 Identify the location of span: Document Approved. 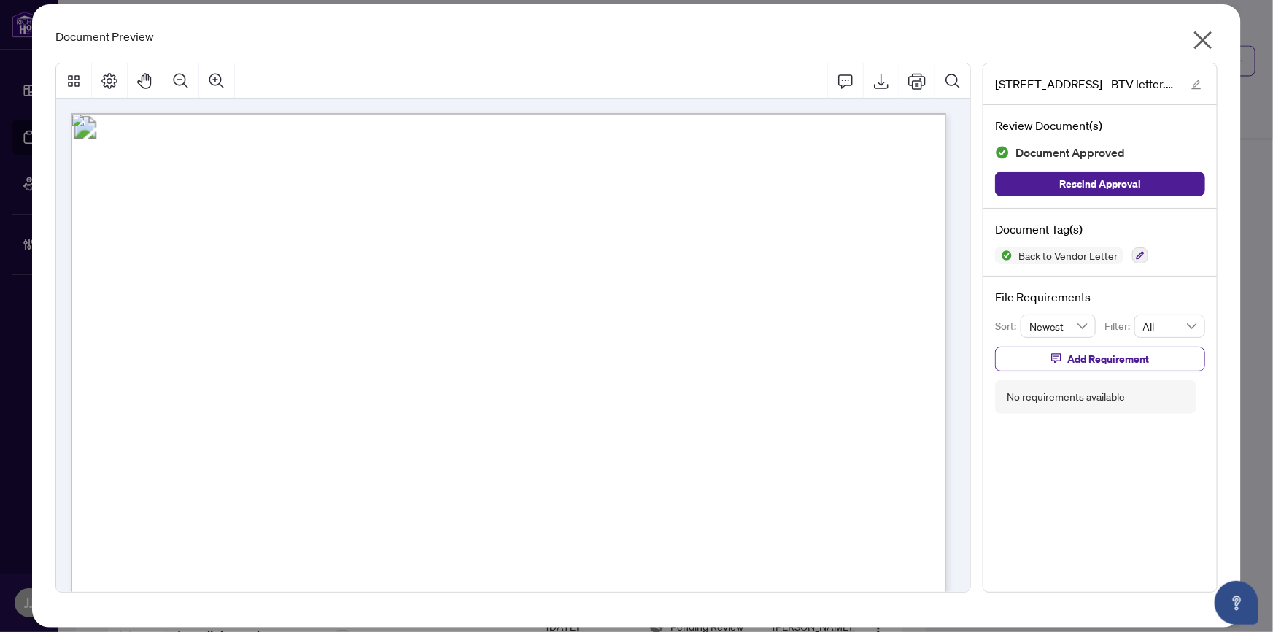
(1070, 152).